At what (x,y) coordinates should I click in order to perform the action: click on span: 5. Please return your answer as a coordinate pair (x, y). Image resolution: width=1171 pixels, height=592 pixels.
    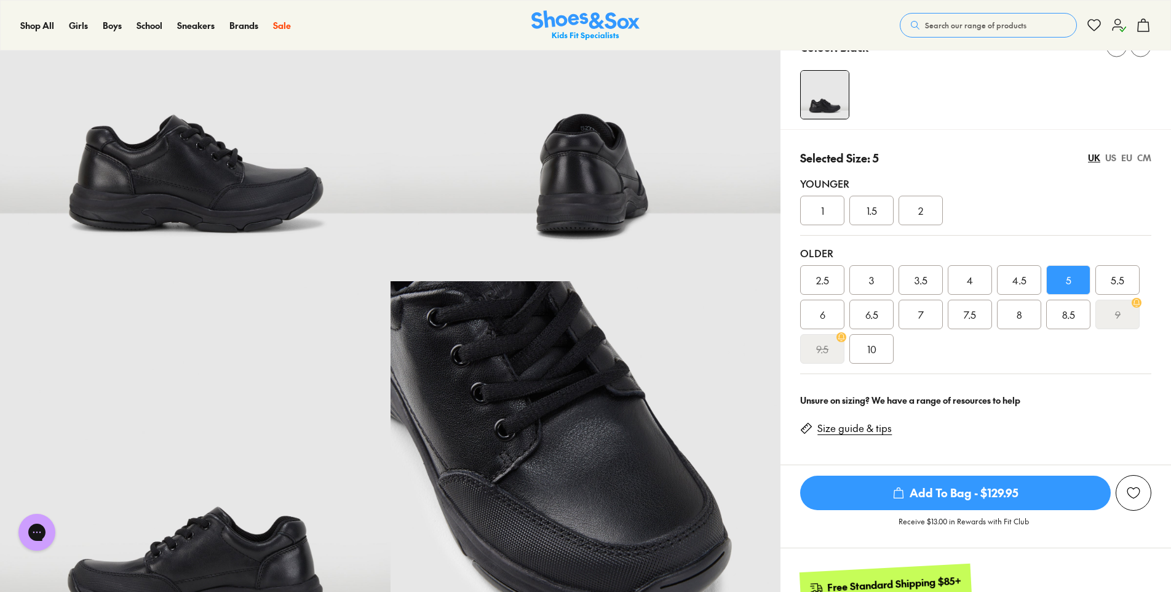
    Looking at the image, I should click on (1068, 280).